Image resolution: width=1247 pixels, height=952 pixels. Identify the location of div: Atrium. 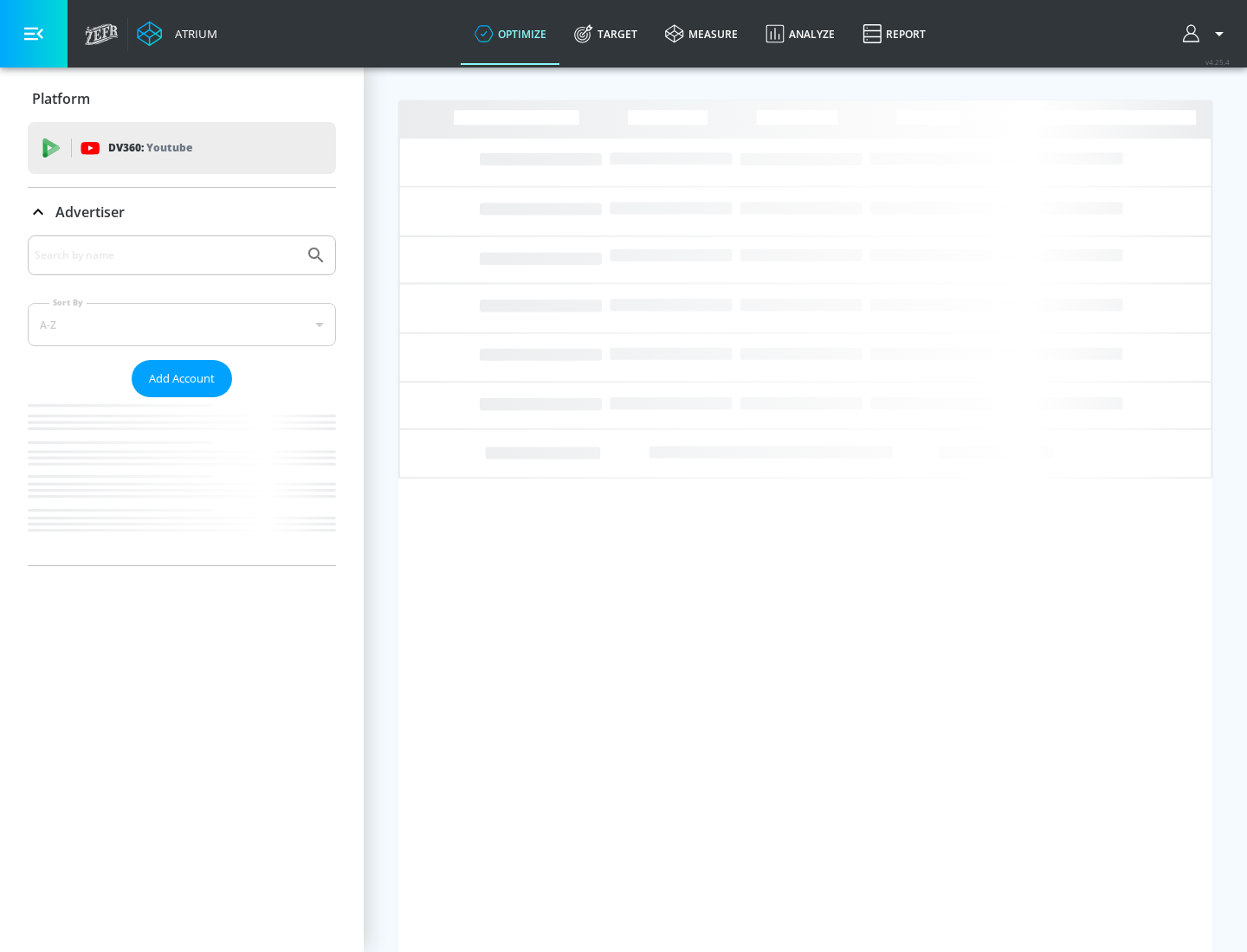
(193, 34).